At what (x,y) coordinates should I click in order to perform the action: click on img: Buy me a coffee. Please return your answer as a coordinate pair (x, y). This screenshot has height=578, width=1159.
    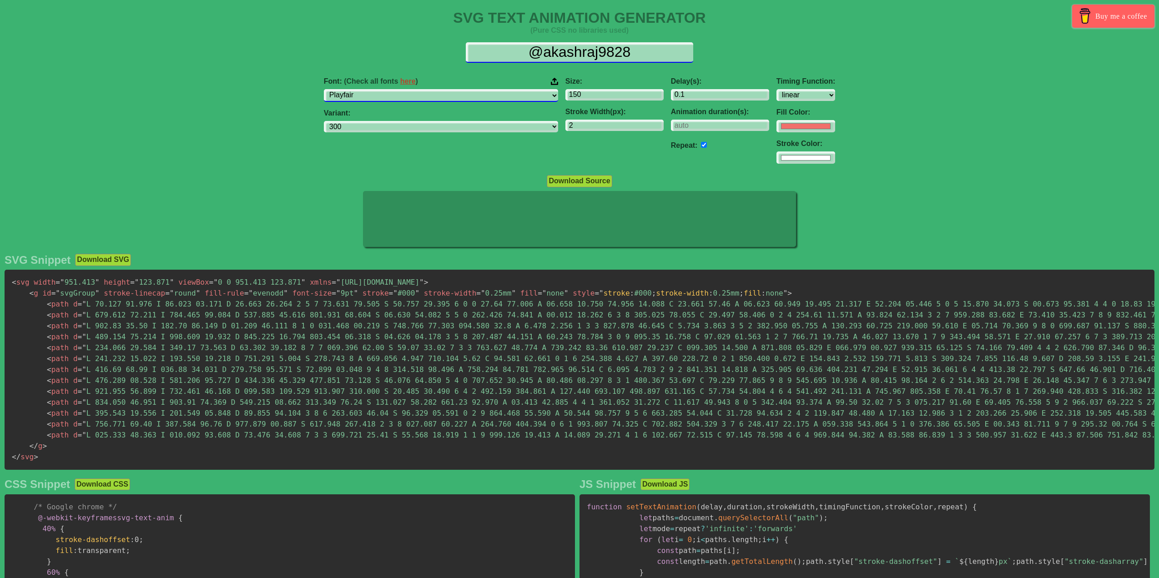
    Looking at the image, I should click on (1085, 16).